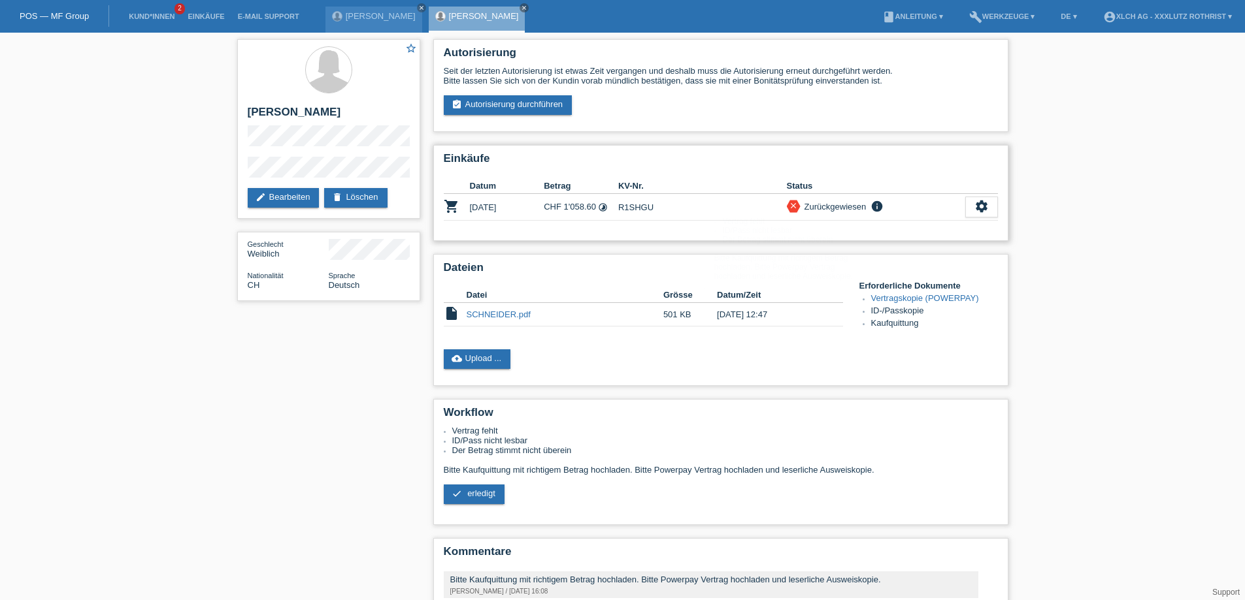 This screenshot has height=600, width=1245. I want to click on a: account_circleXLCH AG - XXXLutz Rothrist ▾, so click(1167, 16).